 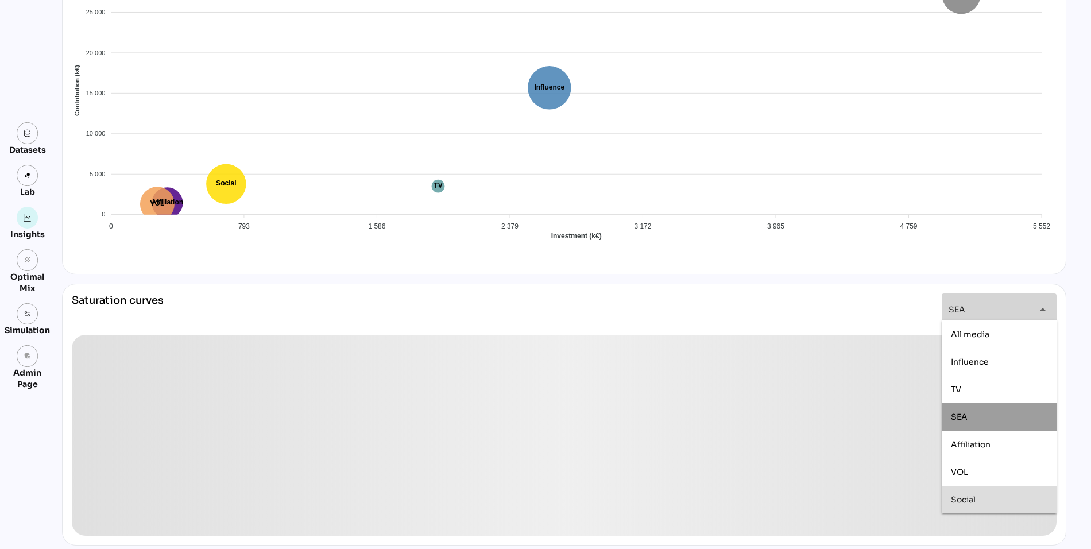 I want to click on tspan: 1 586, so click(x=377, y=226).